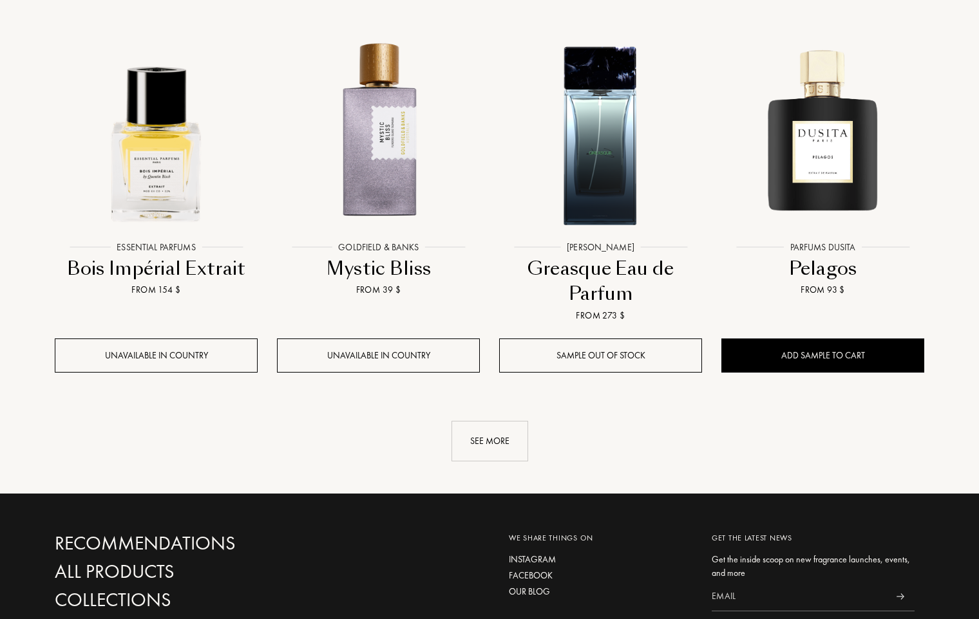 Image resolution: width=979 pixels, height=619 pixels. Describe the element at coordinates (156, 166) in the screenshot. I see `a: Bois Impérial Extrait Essential ParfumsEssential ParfumsBois Impérial ExtraitFrom 154 $` at that location.